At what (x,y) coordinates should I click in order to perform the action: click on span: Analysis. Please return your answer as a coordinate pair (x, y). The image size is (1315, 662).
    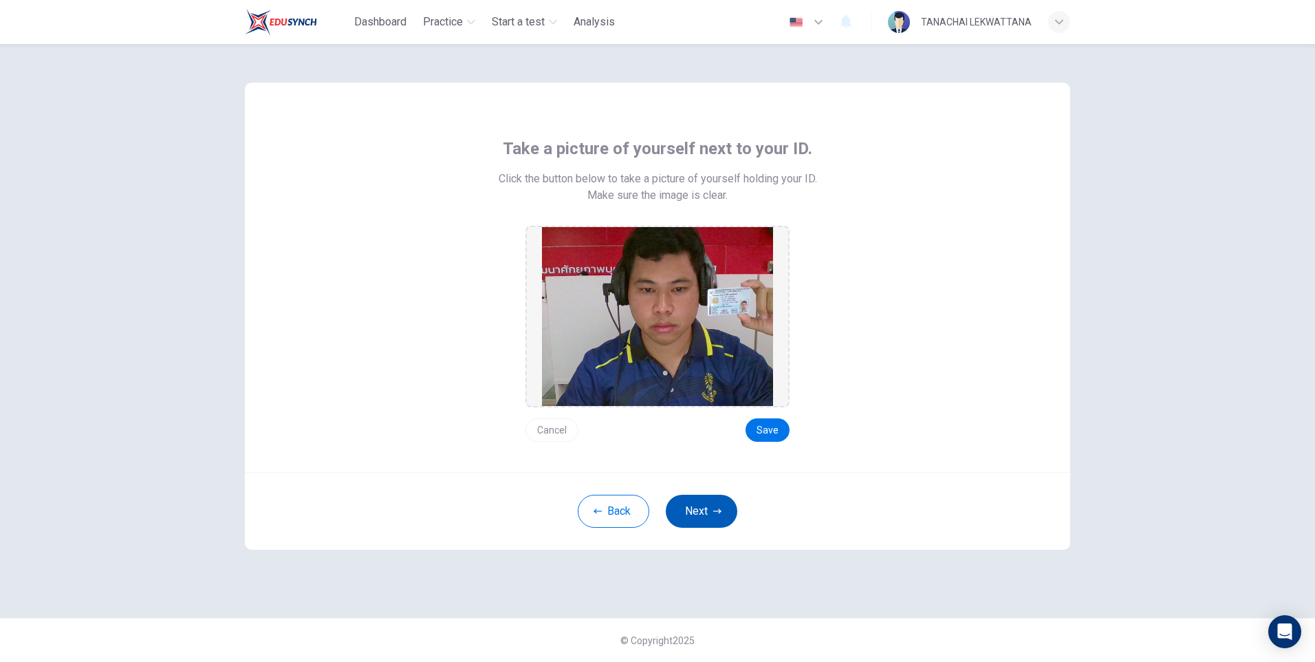
    Looking at the image, I should click on (594, 22).